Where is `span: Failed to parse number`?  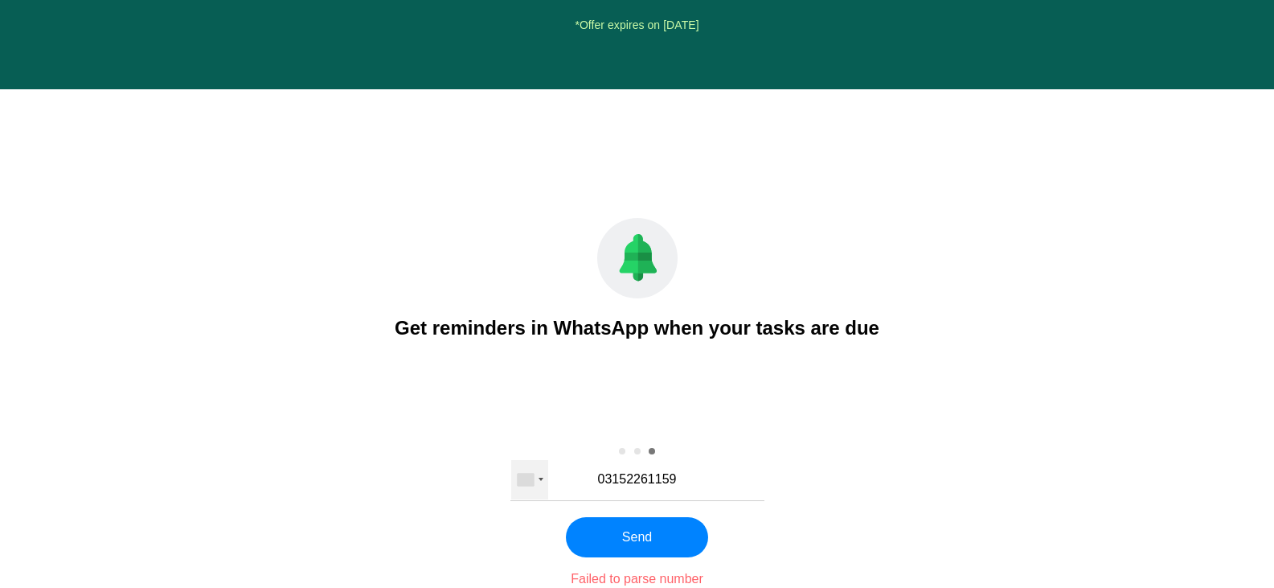 span: Failed to parse number is located at coordinates (637, 579).